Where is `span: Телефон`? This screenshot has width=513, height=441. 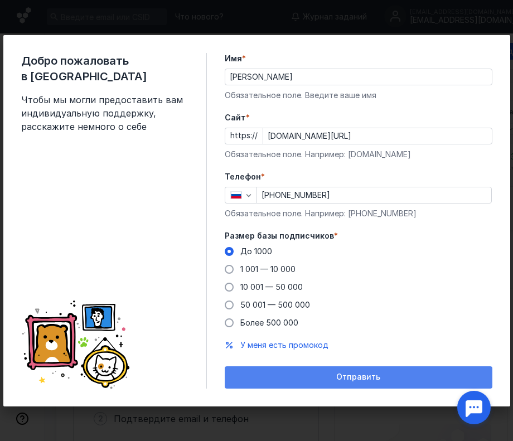
span: Телефон is located at coordinates (242, 177).